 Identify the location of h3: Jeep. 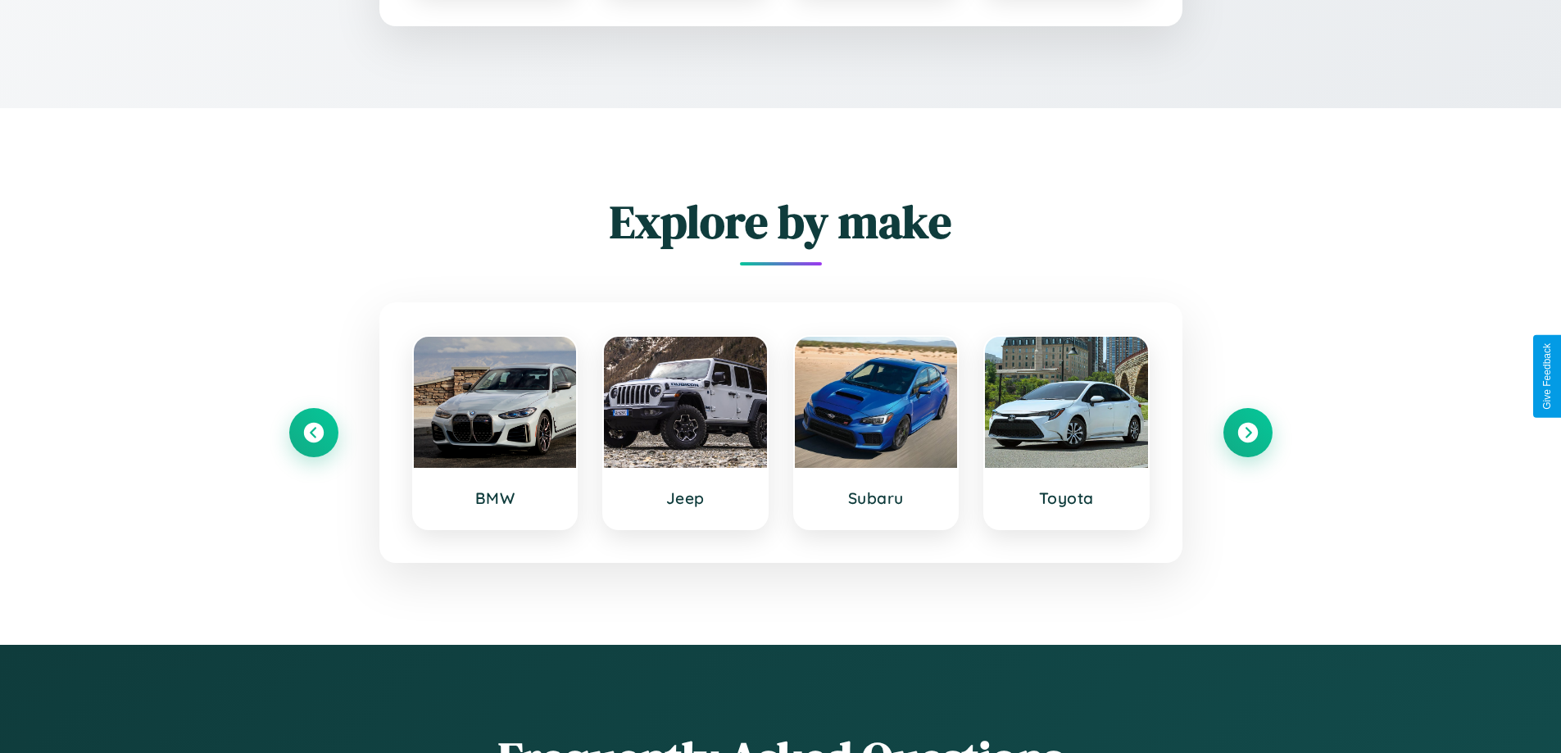
(685, 498).